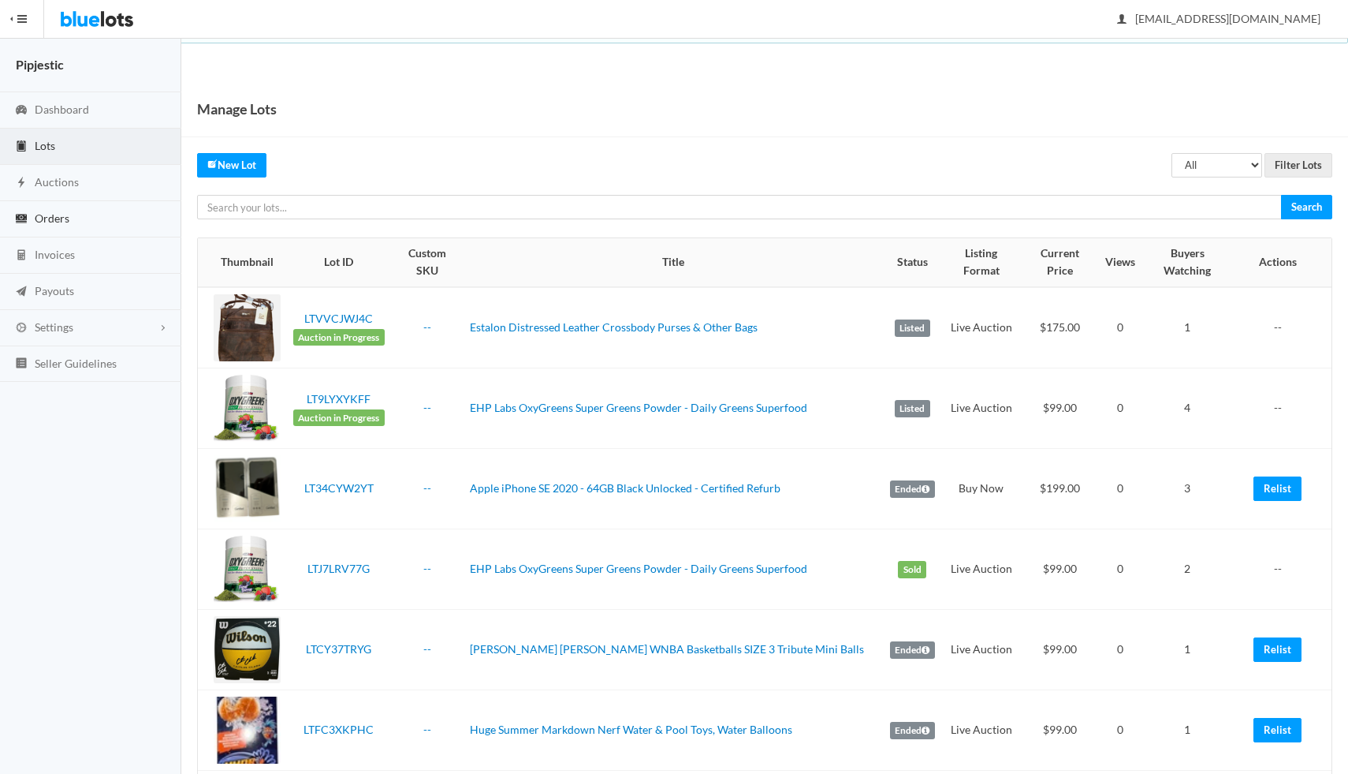  I want to click on span: Auctions, so click(57, 181).